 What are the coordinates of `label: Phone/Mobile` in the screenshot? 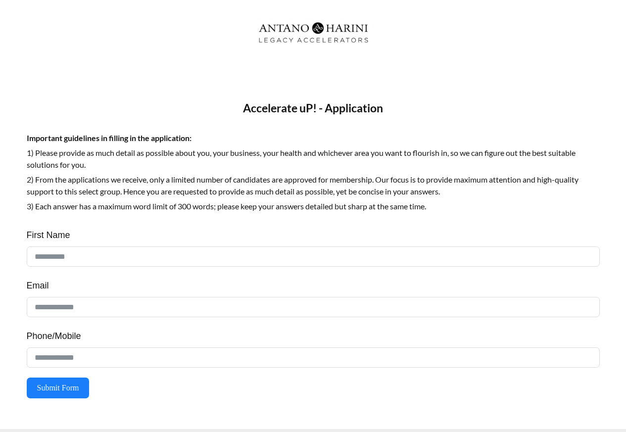 It's located at (54, 336).